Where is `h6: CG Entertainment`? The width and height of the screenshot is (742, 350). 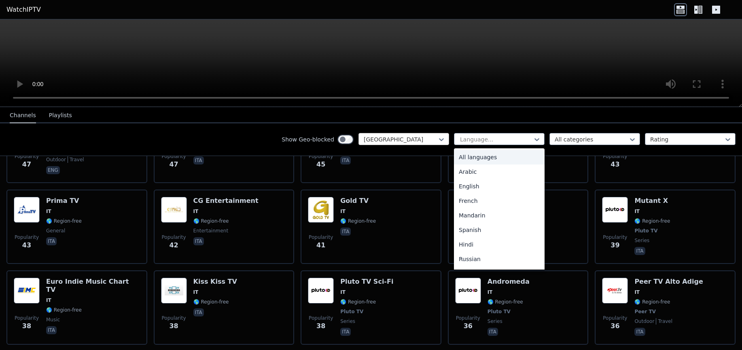 h6: CG Entertainment is located at coordinates (226, 201).